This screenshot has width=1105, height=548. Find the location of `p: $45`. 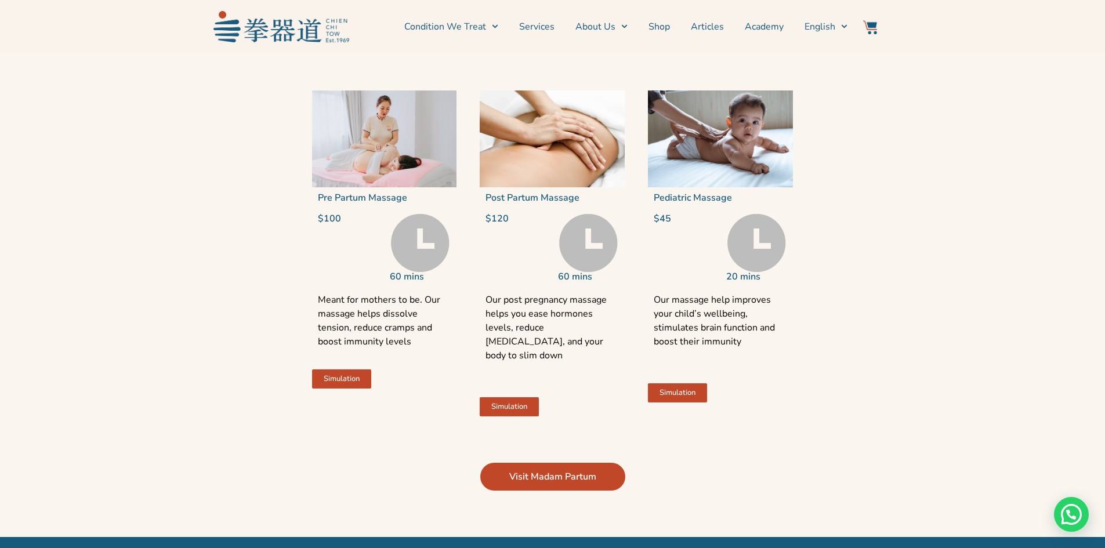

p: $45 is located at coordinates (684, 219).